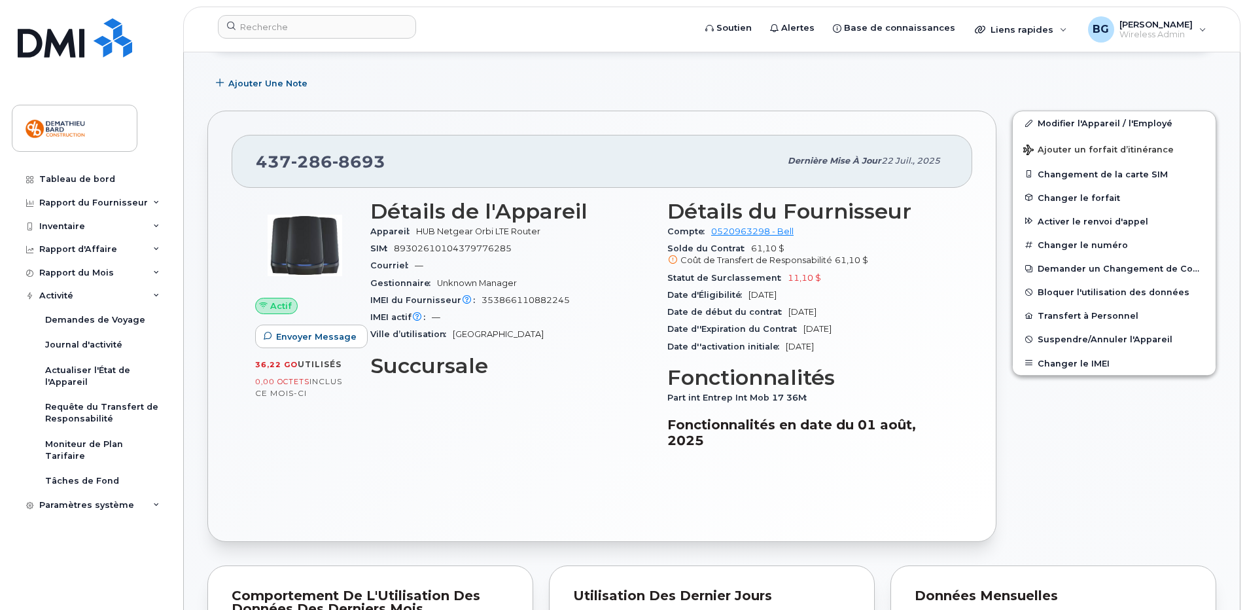 The image size is (1247, 610). I want to click on div: Utilisation des Dernier Jours, so click(712, 596).